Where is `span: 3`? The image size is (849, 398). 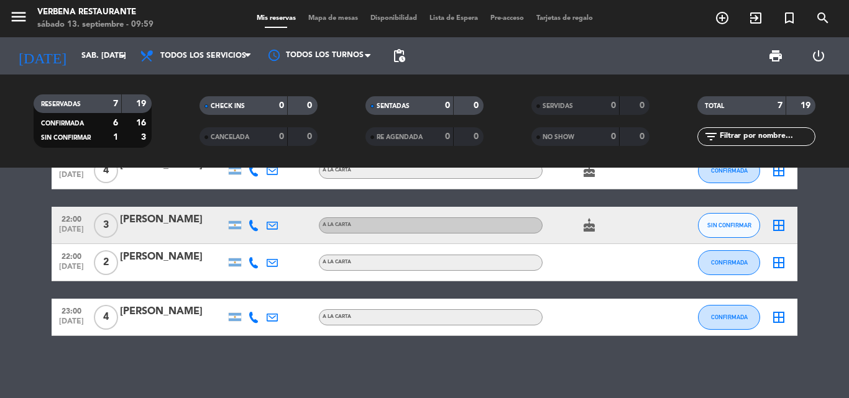
span: 3 is located at coordinates (106, 226).